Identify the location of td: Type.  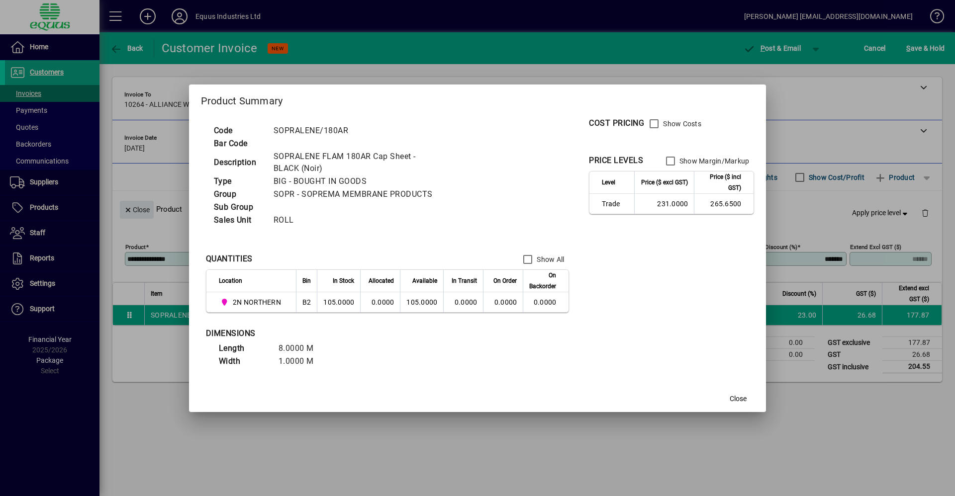
(239, 182).